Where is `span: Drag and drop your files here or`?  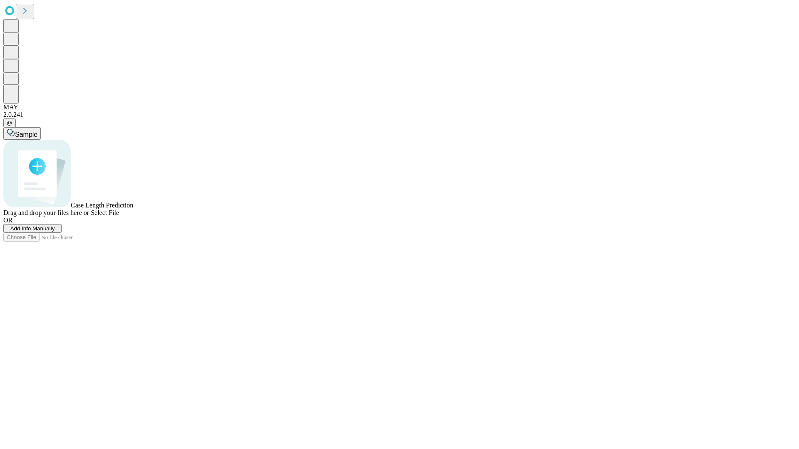
span: Drag and drop your files here or is located at coordinates (46, 213).